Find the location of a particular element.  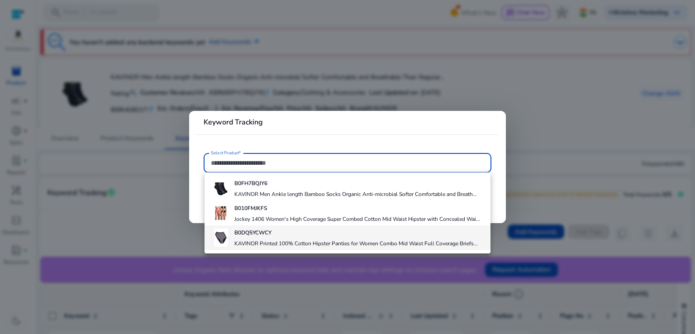

h4: Jockey 1406 Women's High Coverage Super Combed Cotton Mid Waist Hipster with Concealed Wai... is located at coordinates (357, 219).